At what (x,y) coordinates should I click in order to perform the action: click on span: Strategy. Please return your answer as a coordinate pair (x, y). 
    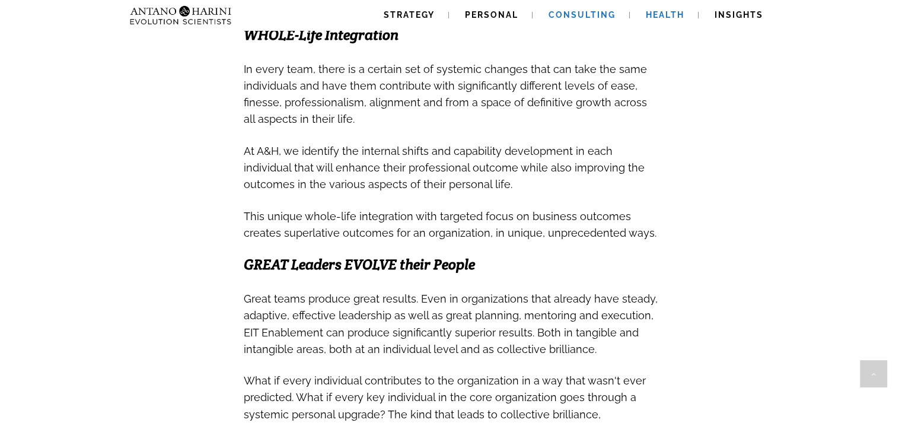
    Looking at the image, I should click on (409, 15).